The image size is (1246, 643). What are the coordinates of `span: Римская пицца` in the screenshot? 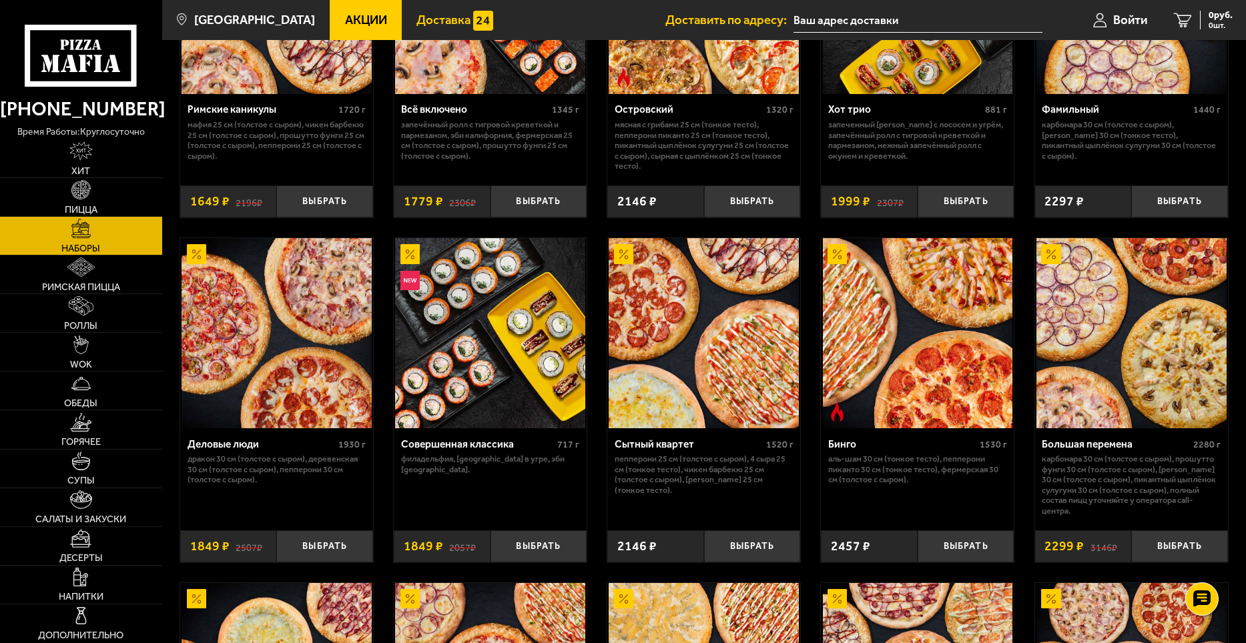 It's located at (81, 287).